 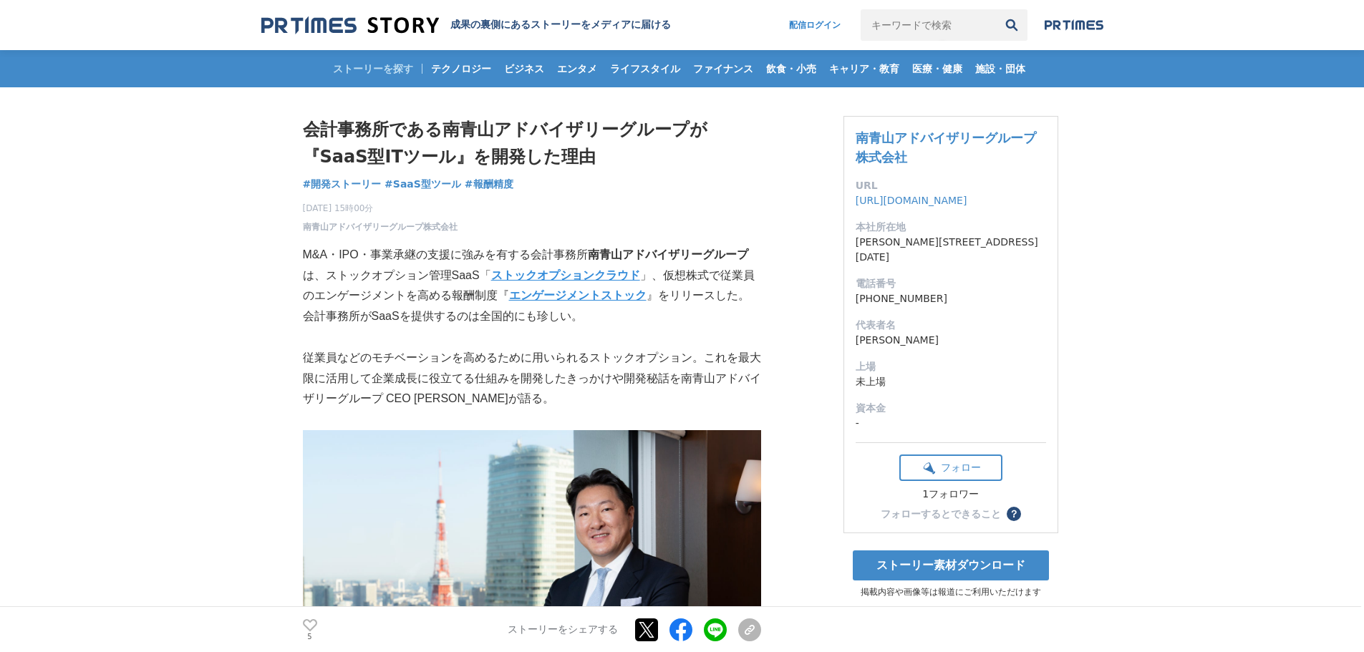 What do you see at coordinates (577, 69) in the screenshot?
I see `a: エンタメ` at bounding box center [577, 69].